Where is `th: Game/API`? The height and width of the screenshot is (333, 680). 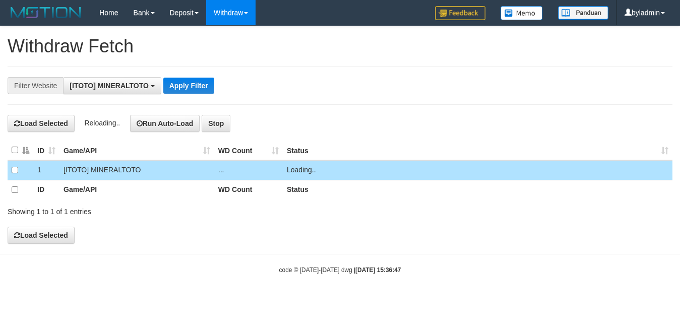
th: Game/API is located at coordinates (137, 190).